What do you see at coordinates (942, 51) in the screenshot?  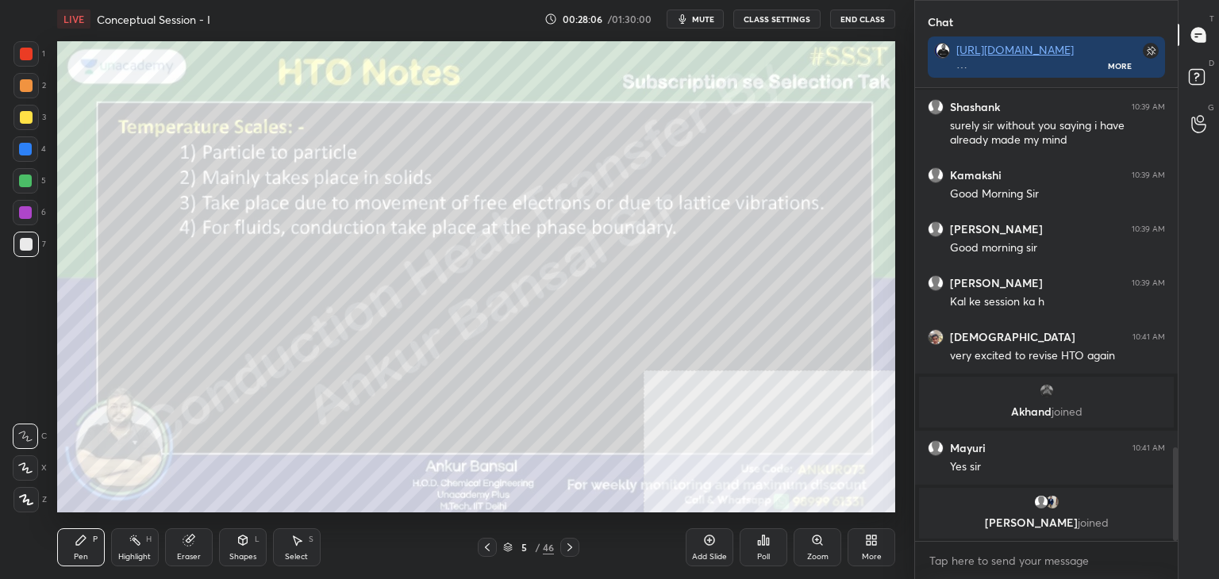 I see `img: 06bb0d84a8f94ea8a9cc27b112cd422f.jpg` at bounding box center [942, 51].